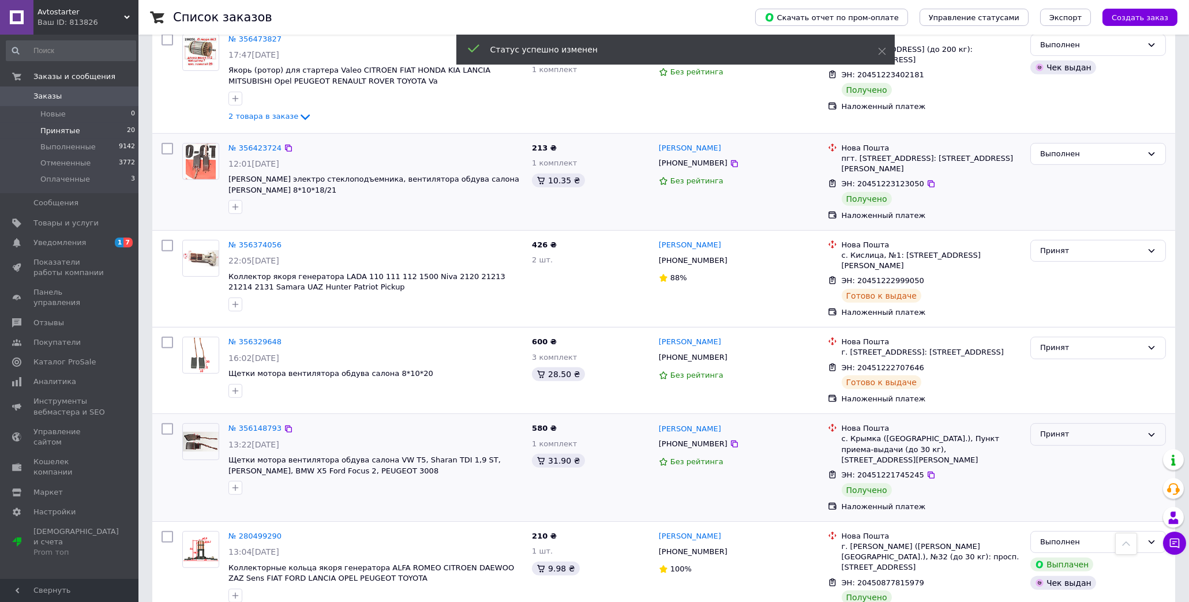  Describe the element at coordinates (544, 342) in the screenshot. I see `span: 600 ₴` at that location.